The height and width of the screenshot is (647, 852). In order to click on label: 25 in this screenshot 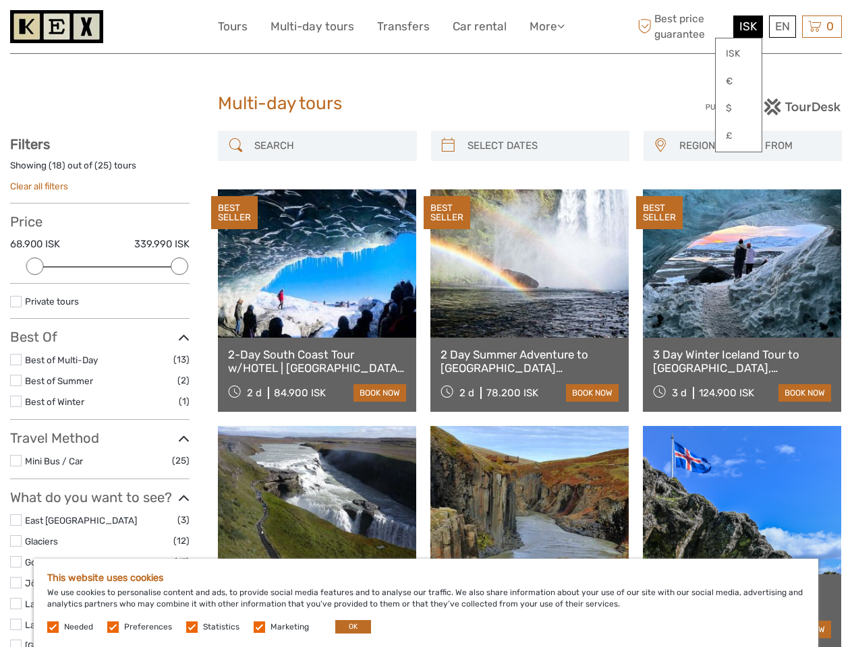, I will do `click(103, 165)`.